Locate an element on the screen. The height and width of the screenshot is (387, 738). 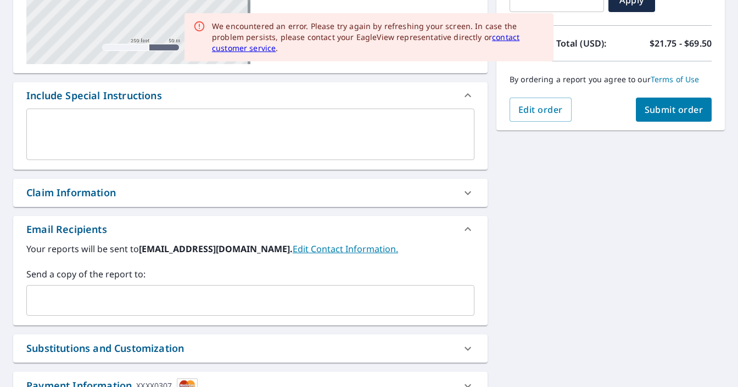
span: Edit order is located at coordinates (540, 110).